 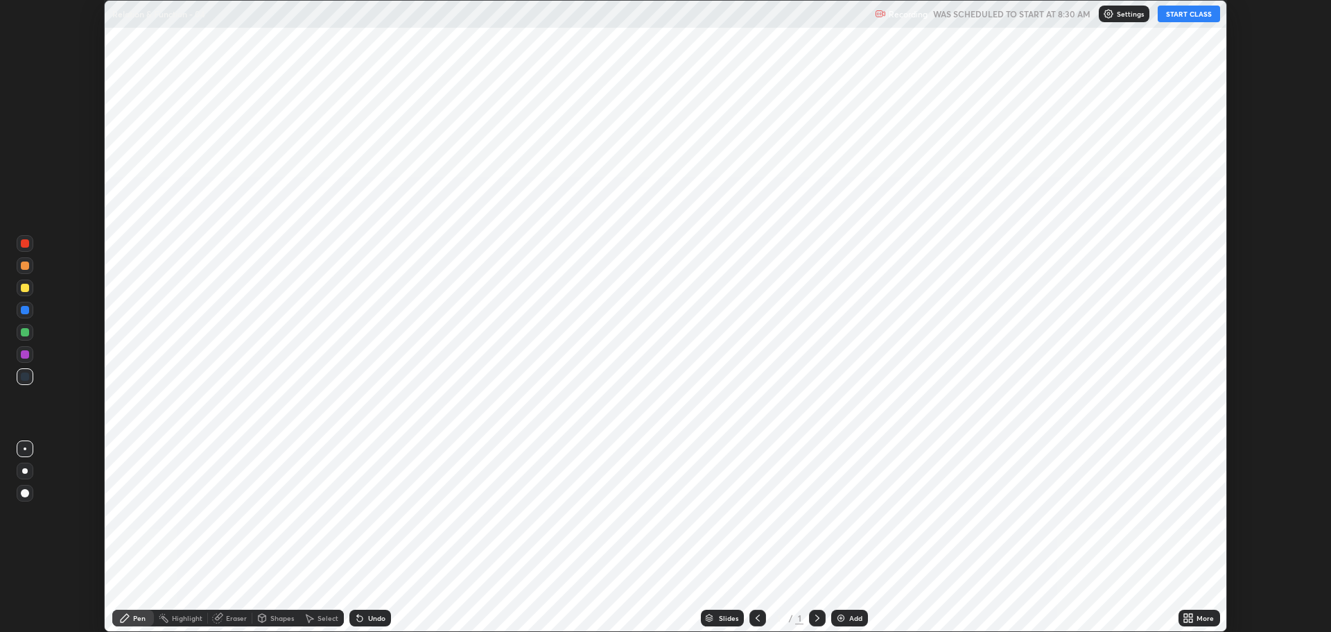 I want to click on div: Add, so click(x=856, y=618).